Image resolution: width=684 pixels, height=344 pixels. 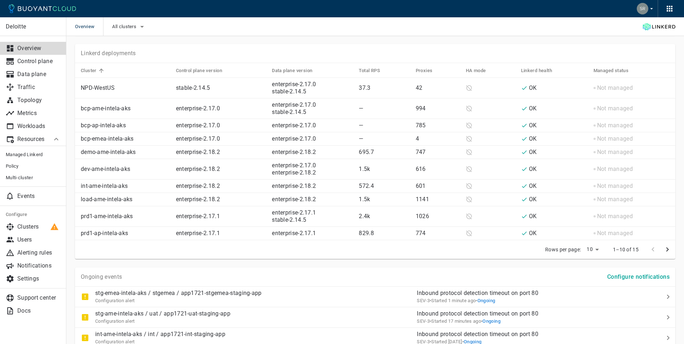 I want to click on p: int-ame-intela-aks, so click(x=126, y=186).